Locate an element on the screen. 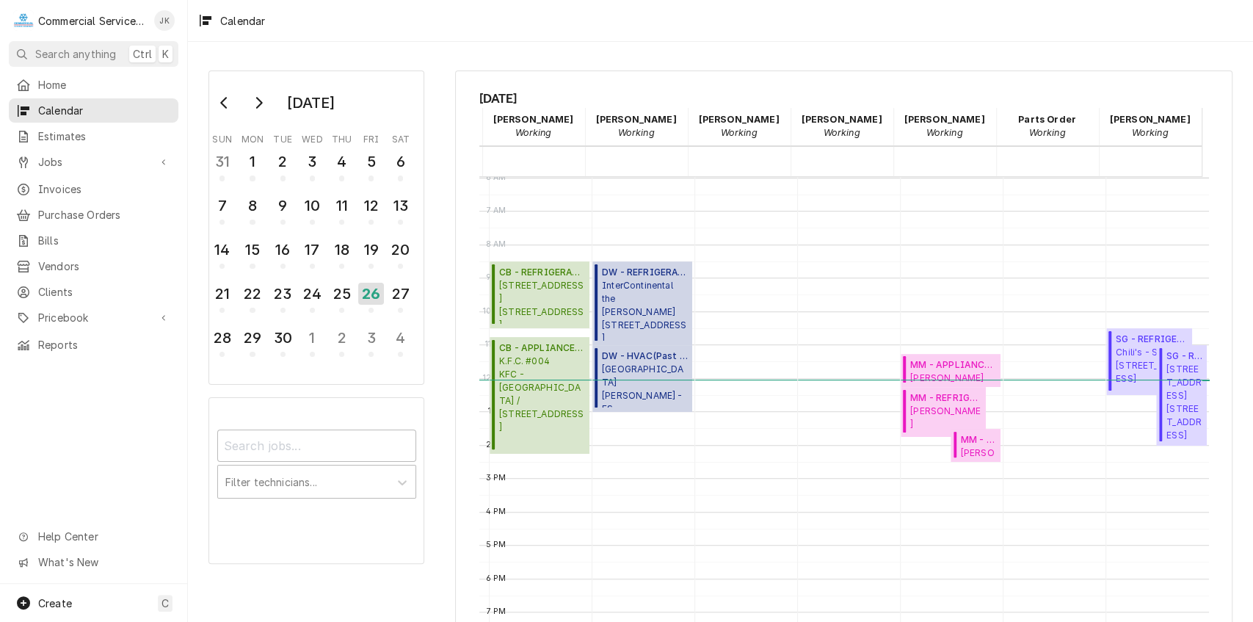 The width and height of the screenshot is (1253, 622). span: Create is located at coordinates (55, 603).